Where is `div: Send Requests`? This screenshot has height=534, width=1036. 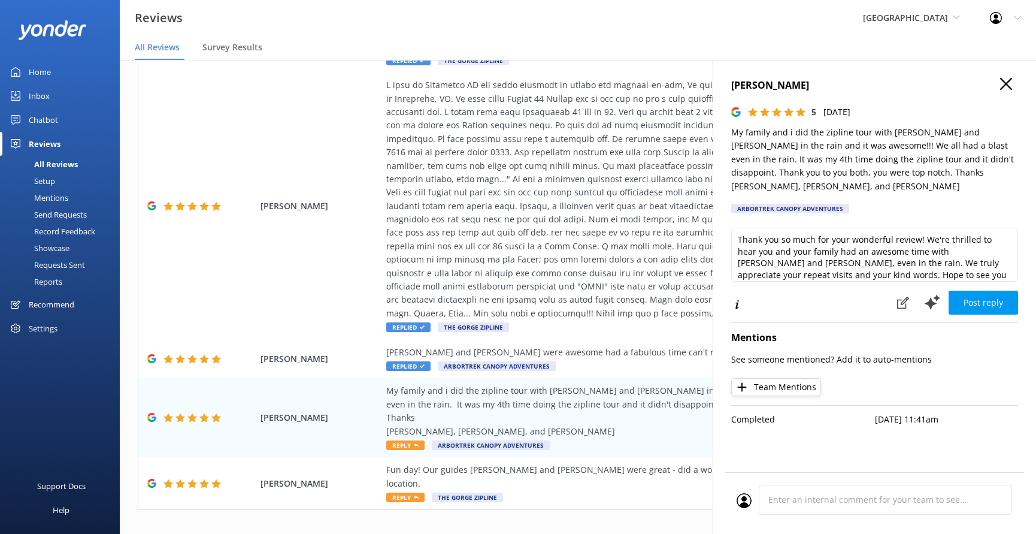
div: Send Requests is located at coordinates (47, 214).